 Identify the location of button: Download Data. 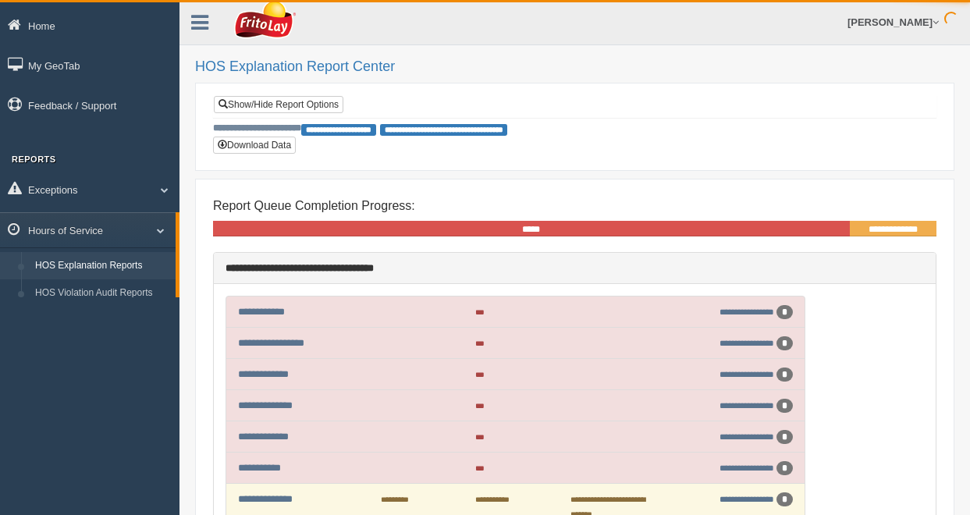
(255, 145).